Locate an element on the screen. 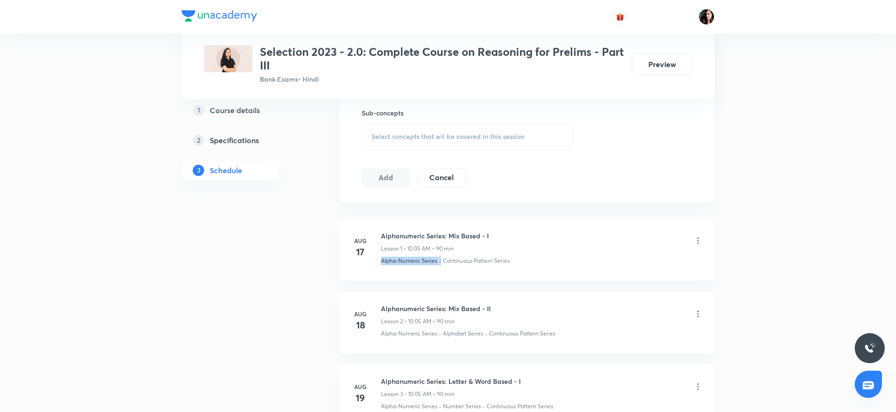 The height and width of the screenshot is (412, 896). h4: 18 is located at coordinates (360, 325).